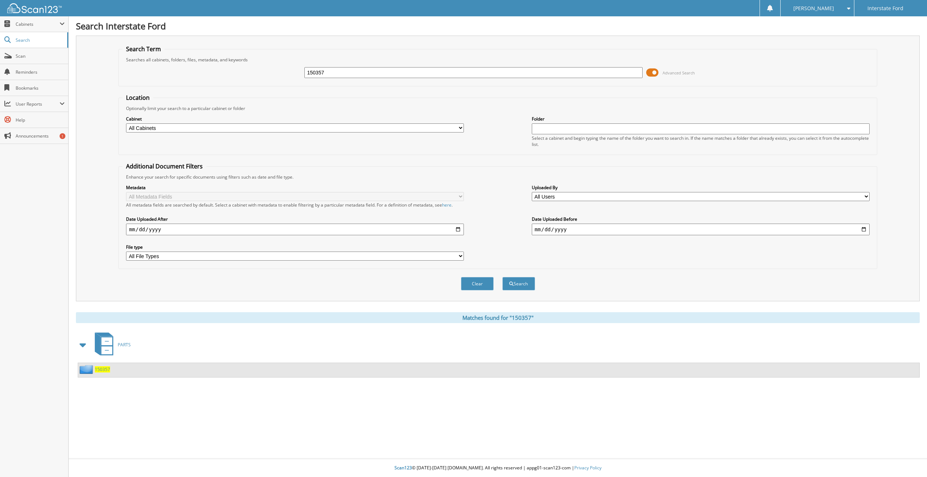  What do you see at coordinates (700, 187) in the screenshot?
I see `label: Uploaded By` at bounding box center [700, 187].